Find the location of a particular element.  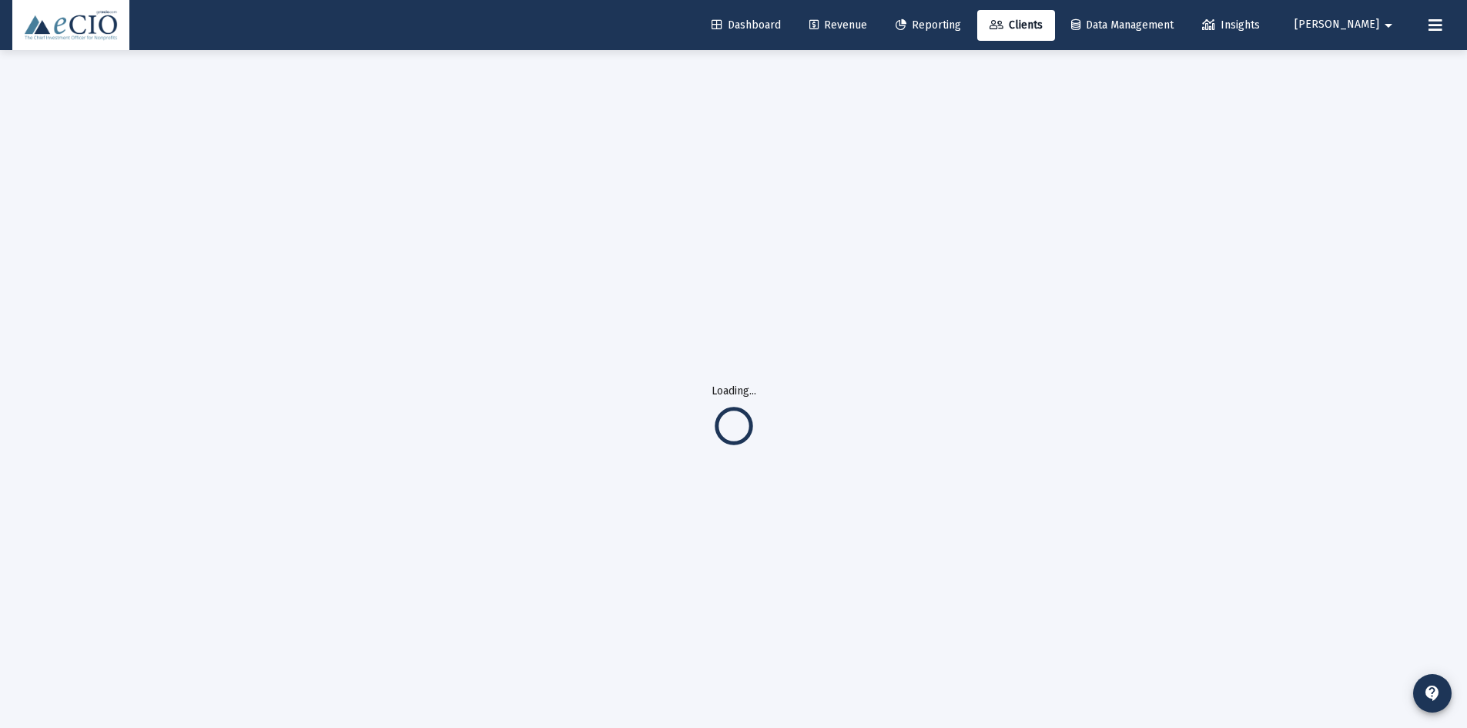

span: Data Management is located at coordinates (1122, 25).